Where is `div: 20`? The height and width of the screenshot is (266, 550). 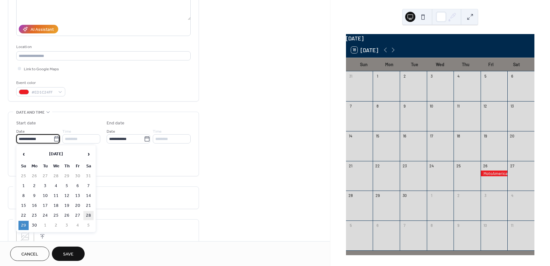 div: 20 is located at coordinates (512, 135).